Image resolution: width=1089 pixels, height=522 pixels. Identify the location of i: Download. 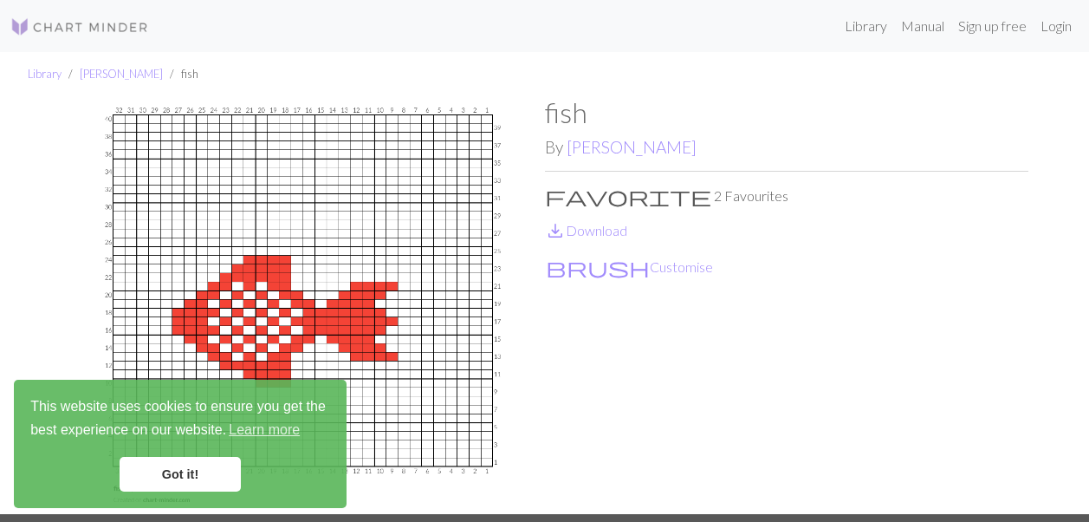
(555, 231).